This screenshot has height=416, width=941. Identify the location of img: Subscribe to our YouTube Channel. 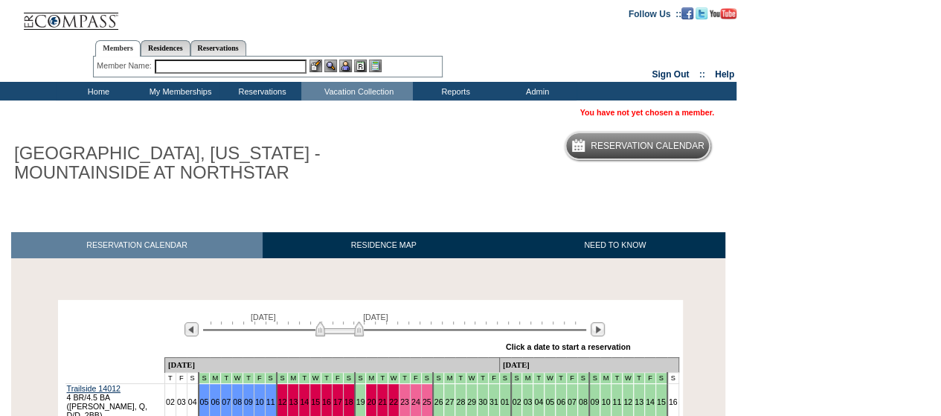
(723, 13).